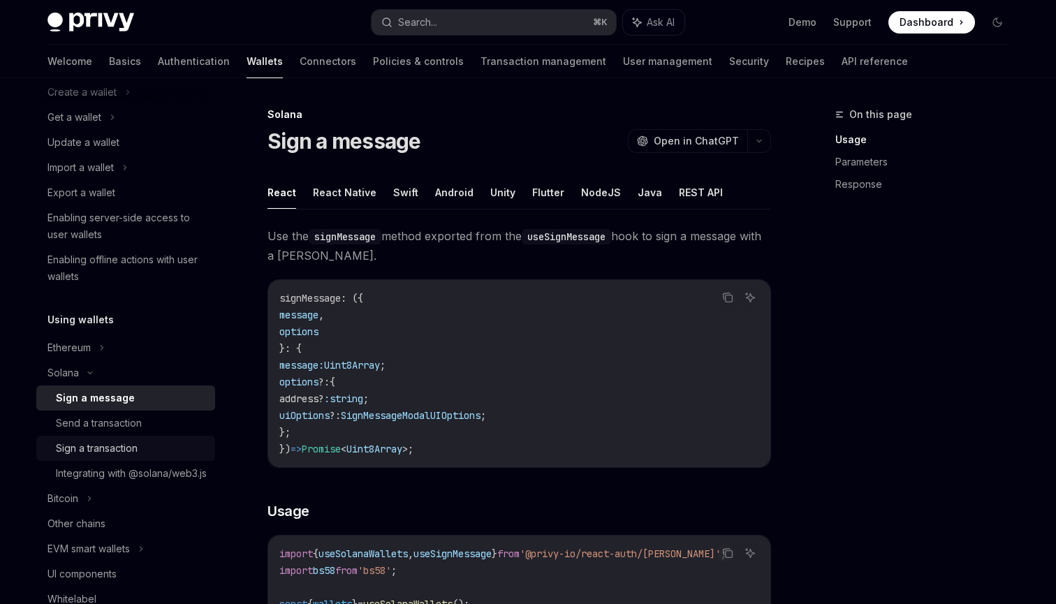 The height and width of the screenshot is (604, 1056). I want to click on span: SignMessageModalUIOptions, so click(411, 416).